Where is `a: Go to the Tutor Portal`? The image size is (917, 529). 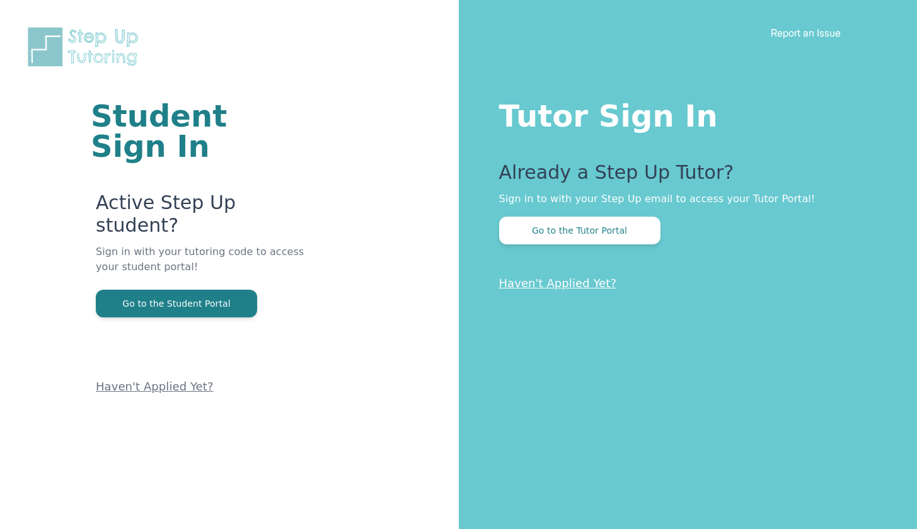 a: Go to the Tutor Portal is located at coordinates (580, 230).